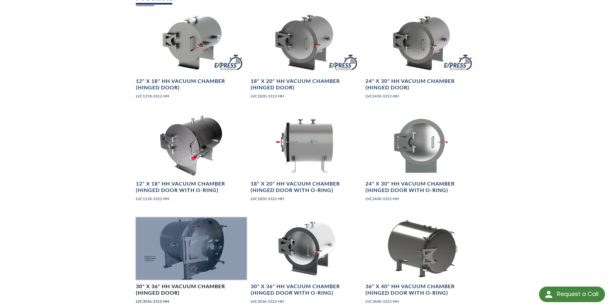 The image size is (616, 306). What do you see at coordinates (549, 294) in the screenshot?
I see `img: round button` at bounding box center [549, 294].